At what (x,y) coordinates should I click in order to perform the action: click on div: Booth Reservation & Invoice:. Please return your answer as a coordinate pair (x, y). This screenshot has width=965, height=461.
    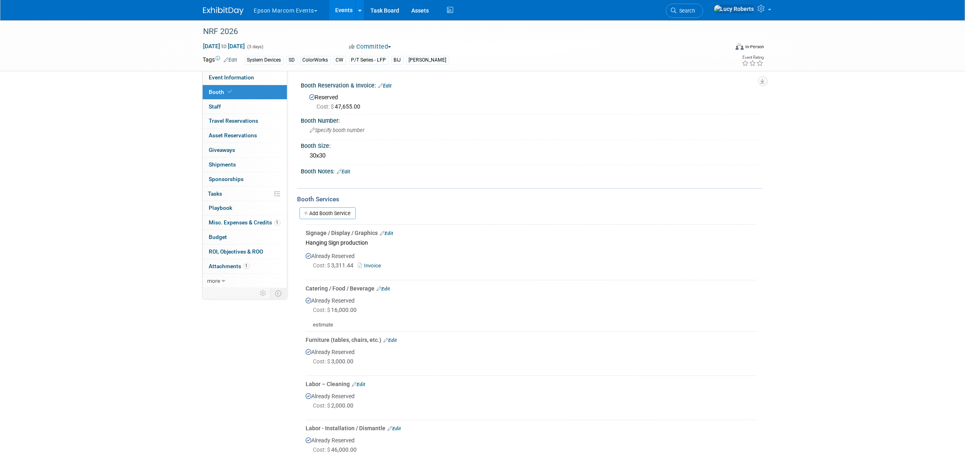
    Looking at the image, I should click on (532, 85).